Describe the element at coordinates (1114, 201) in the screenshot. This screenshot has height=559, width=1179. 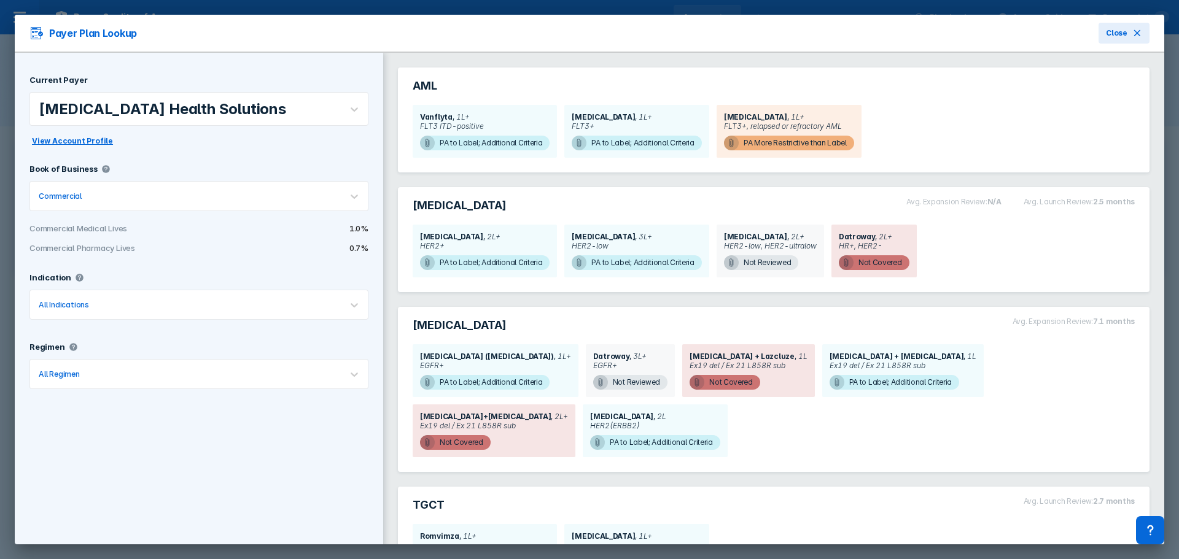
I see `b: 2.5 months` at that location.